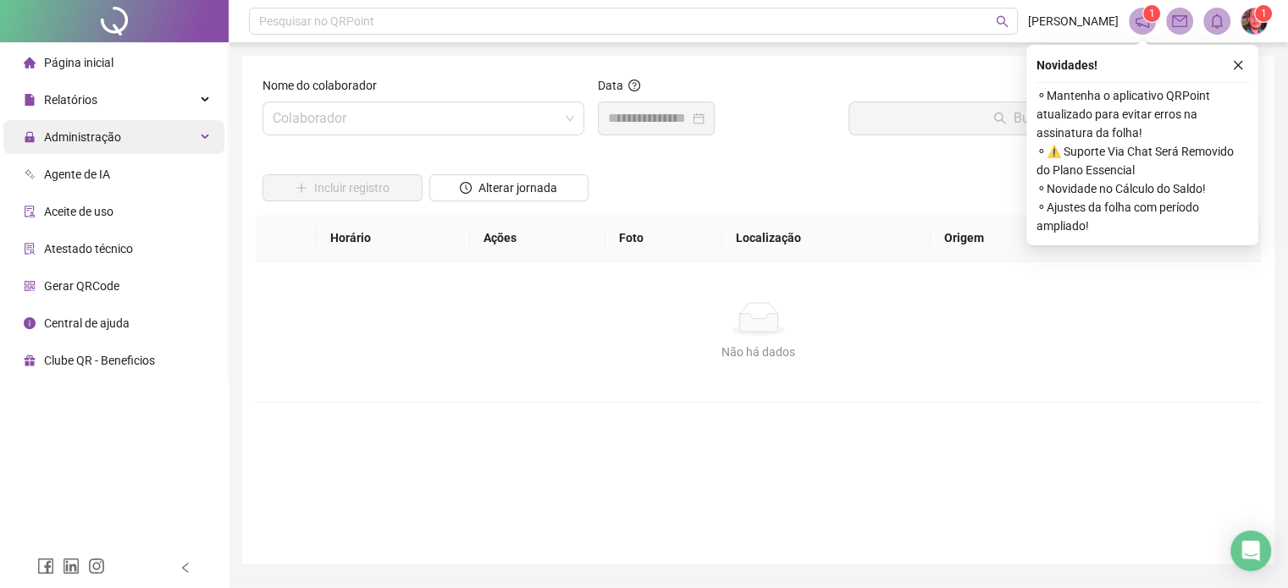 This screenshot has width=1288, height=588. What do you see at coordinates (71, 566) in the screenshot?
I see `span: linkedin` at bounding box center [71, 566].